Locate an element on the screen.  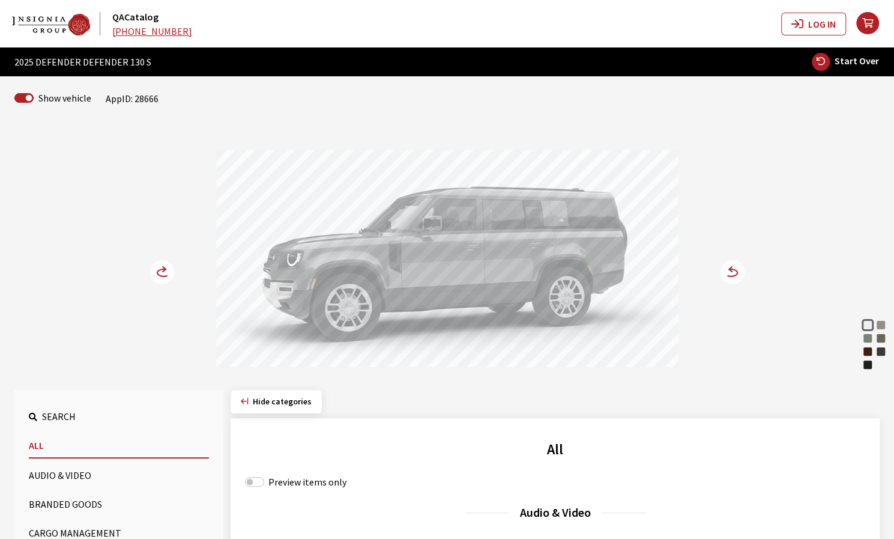
div: Carpathian Grey is located at coordinates (881, 351).